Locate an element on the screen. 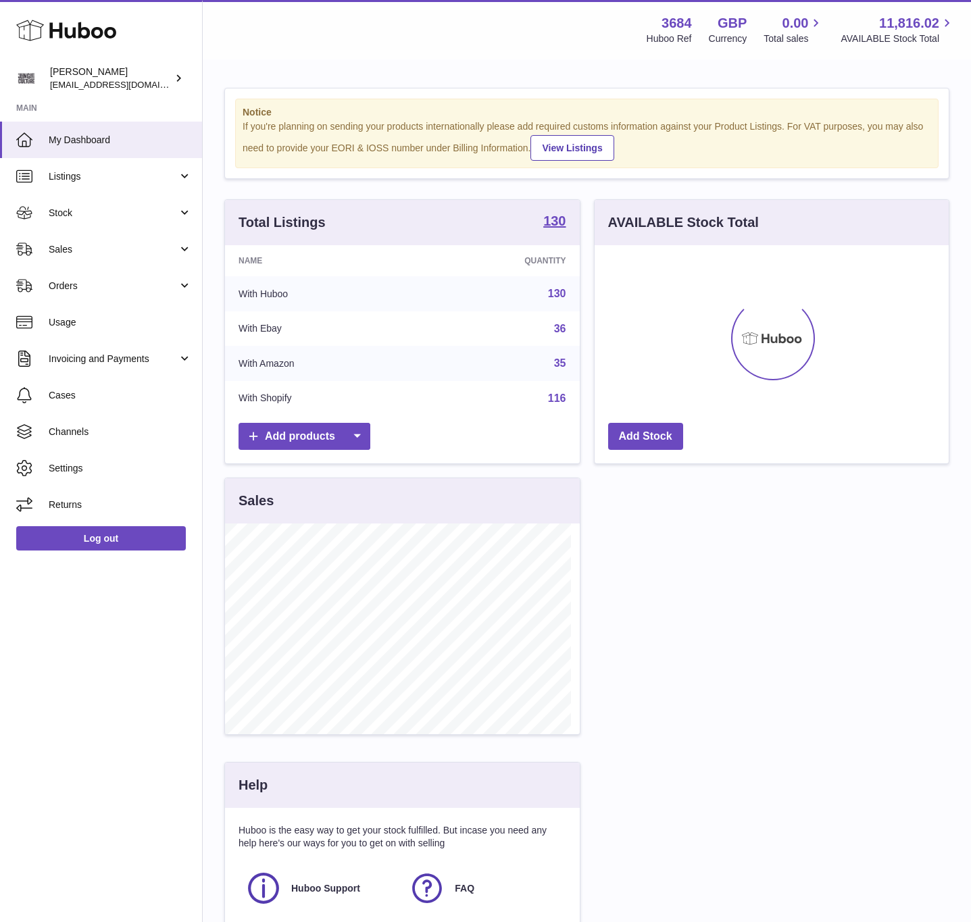 The height and width of the screenshot is (922, 971). div: If you're planning on sending your products internationally please add required customs informati... is located at coordinates (586, 141).